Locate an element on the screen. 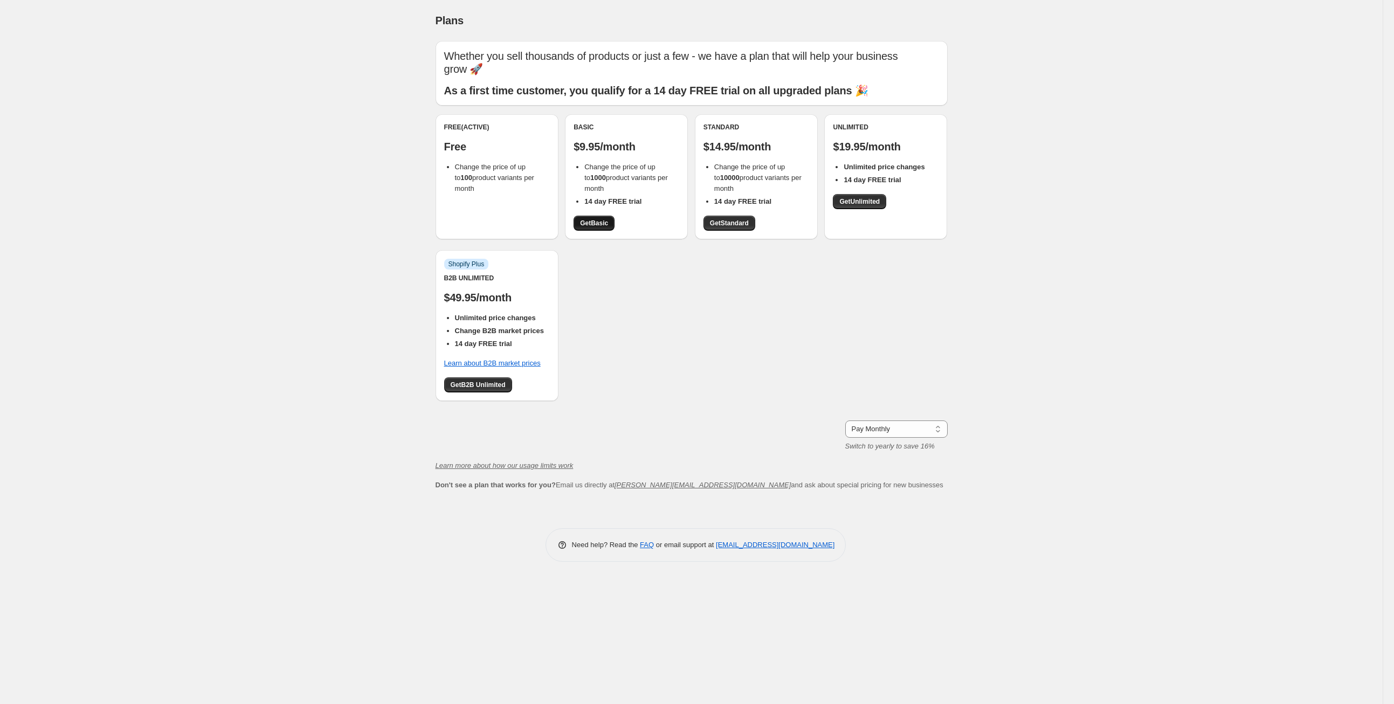  p: $9.95/month is located at coordinates (626, 147).